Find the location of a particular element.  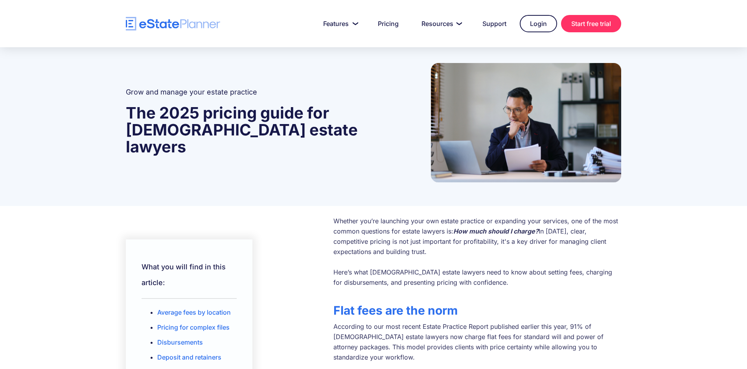

a: Pricing for complex files is located at coordinates (194, 327).